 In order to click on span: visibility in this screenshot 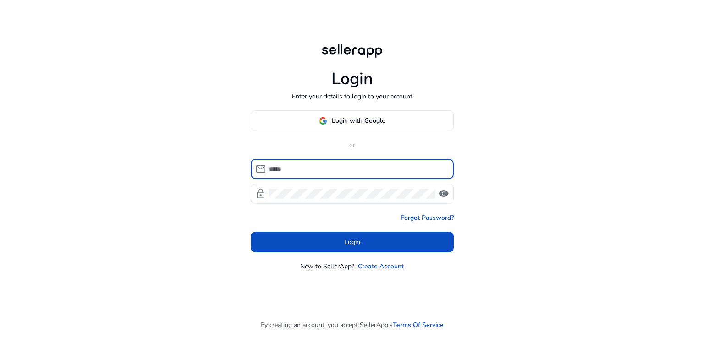, I will do `click(444, 194)`.